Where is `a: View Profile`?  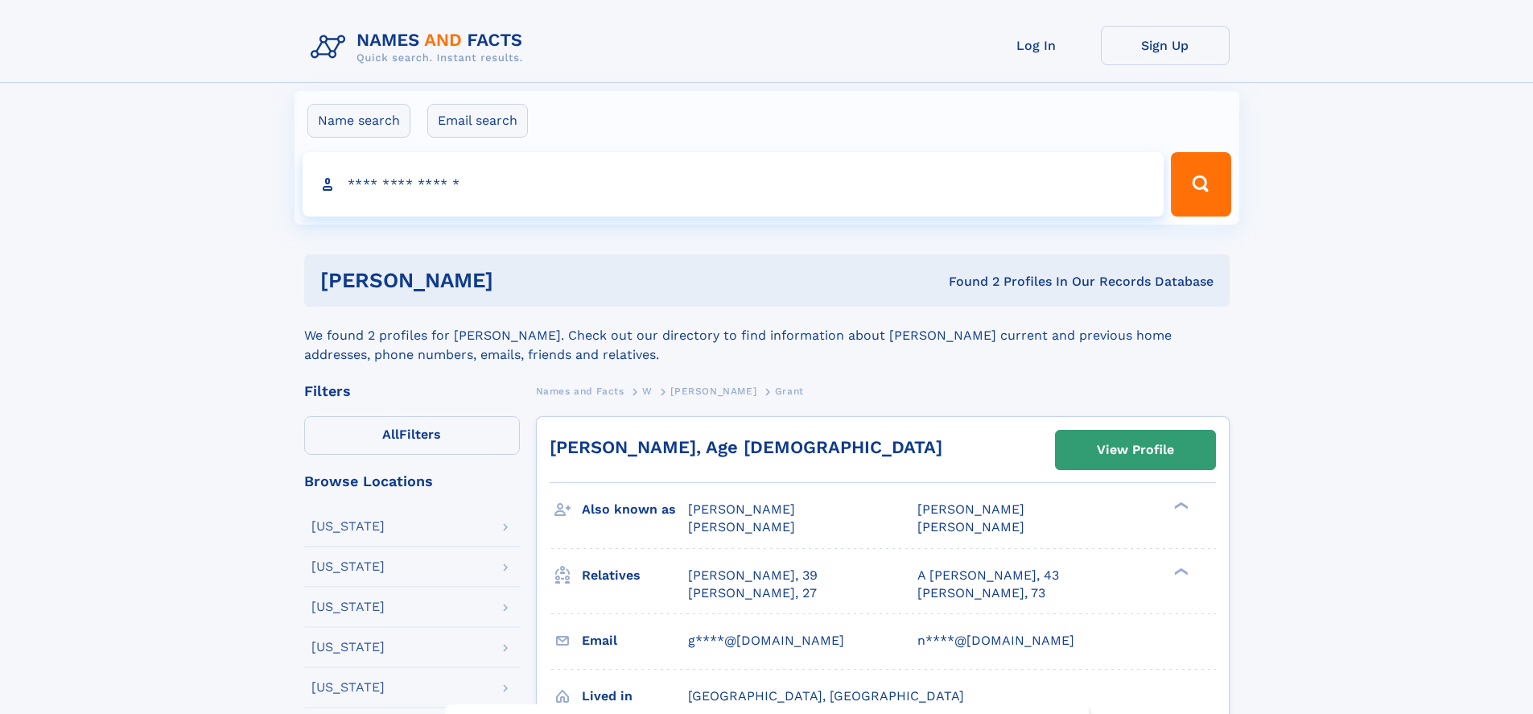
a: View Profile is located at coordinates (1136, 450).